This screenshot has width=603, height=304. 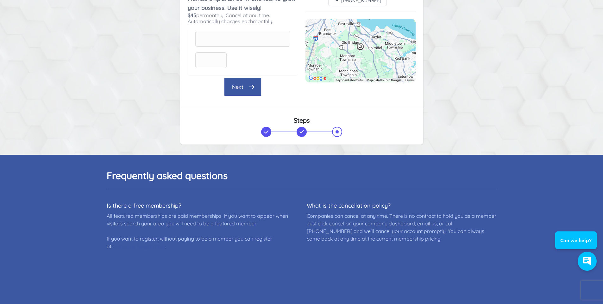 What do you see at coordinates (384, 80) in the screenshot?
I see `span: Map data ©2025 Google` at bounding box center [384, 80].